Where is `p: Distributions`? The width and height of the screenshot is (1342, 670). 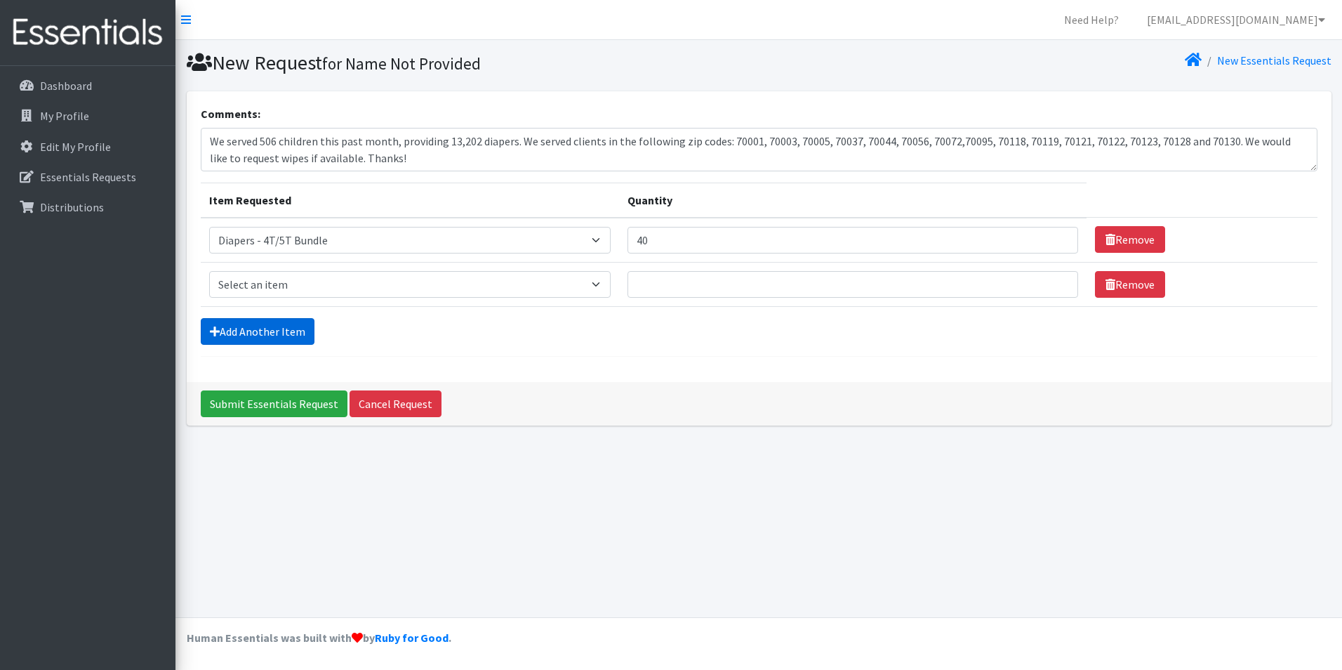 p: Distributions is located at coordinates (72, 207).